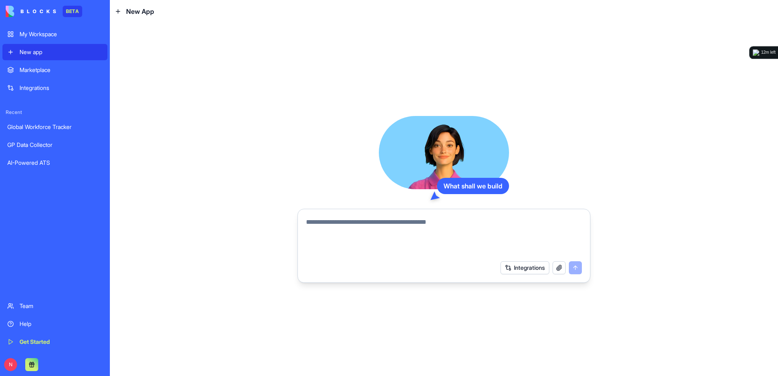 This screenshot has height=376, width=778. What do you see at coordinates (61, 70) in the screenshot?
I see `div: Marketplace` at bounding box center [61, 70].